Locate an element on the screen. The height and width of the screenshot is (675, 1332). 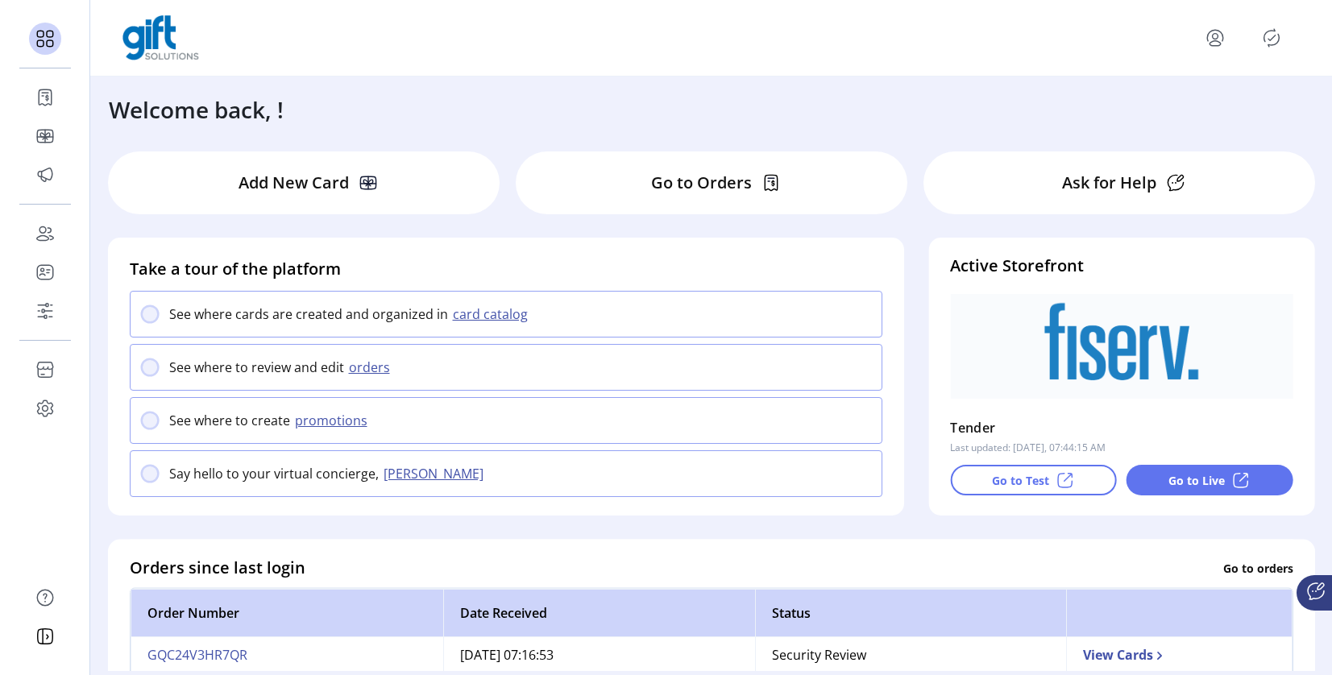
h3: Welcome back, ! is located at coordinates (196, 110).